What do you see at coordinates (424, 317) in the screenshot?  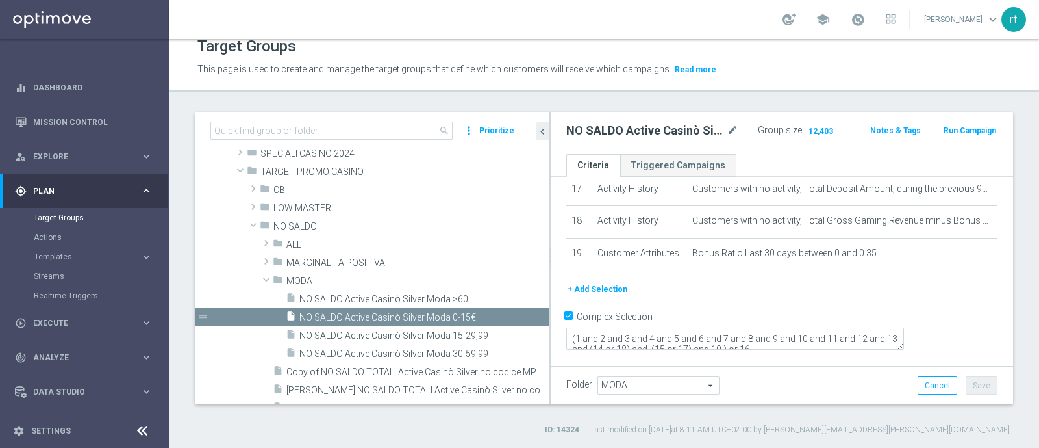 I see `span: NO SALDO Active Casin&#xF2; Silver Moda 0-15&#x20AC;` at bounding box center [424, 317].